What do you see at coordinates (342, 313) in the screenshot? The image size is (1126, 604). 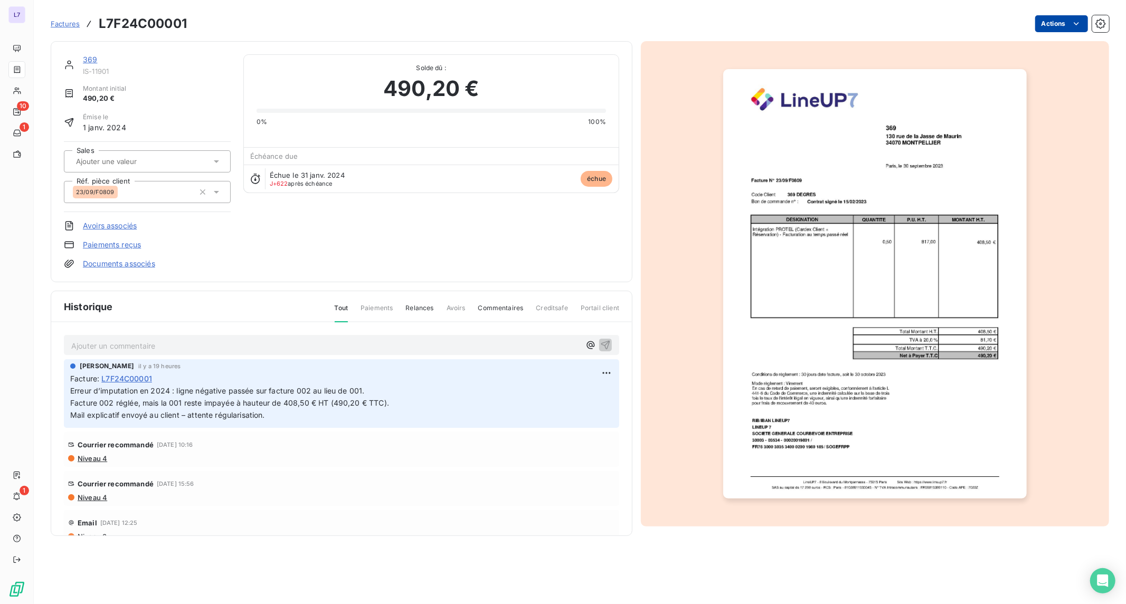 I see `span: Tout` at bounding box center [342, 313].